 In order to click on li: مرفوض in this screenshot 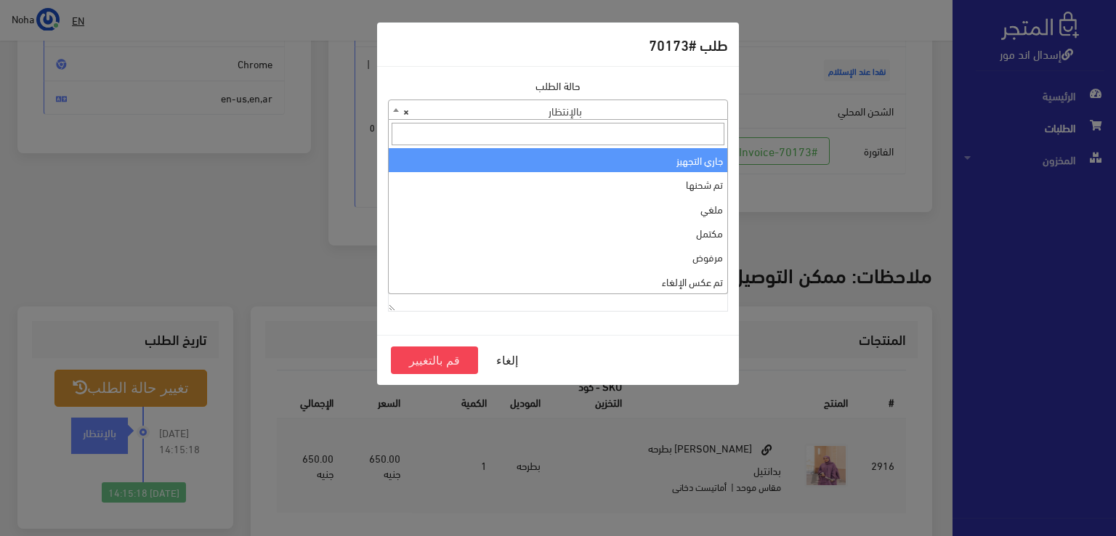, I will do `click(558, 256)`.